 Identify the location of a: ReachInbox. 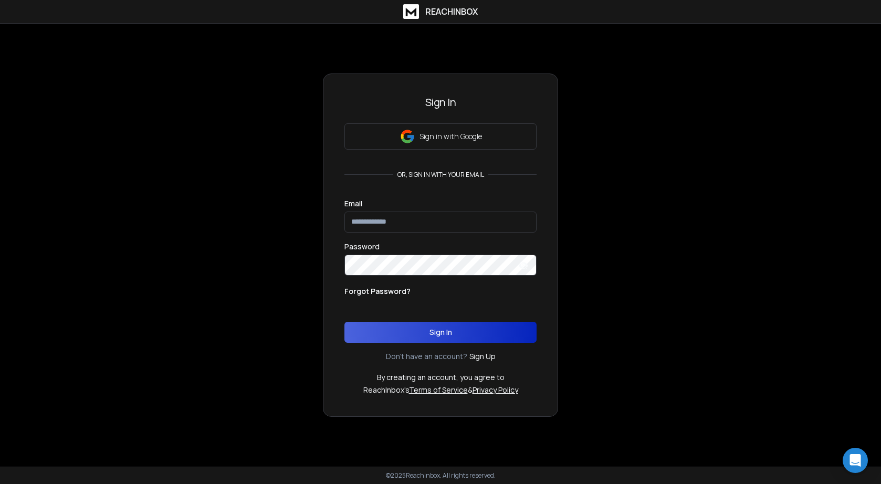
(441, 12).